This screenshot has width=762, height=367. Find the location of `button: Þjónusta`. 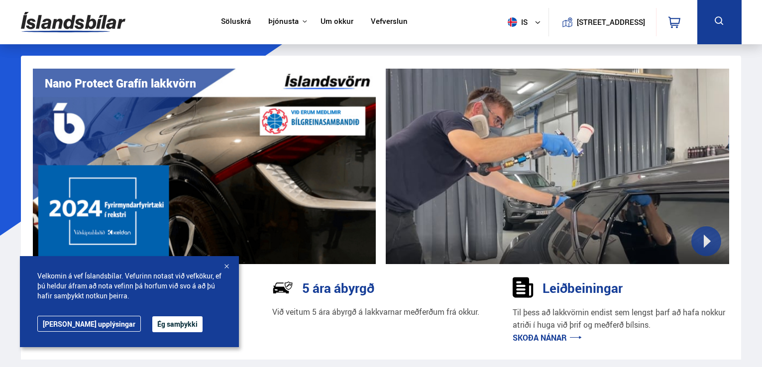

button: Þjónusta is located at coordinates (283, 21).